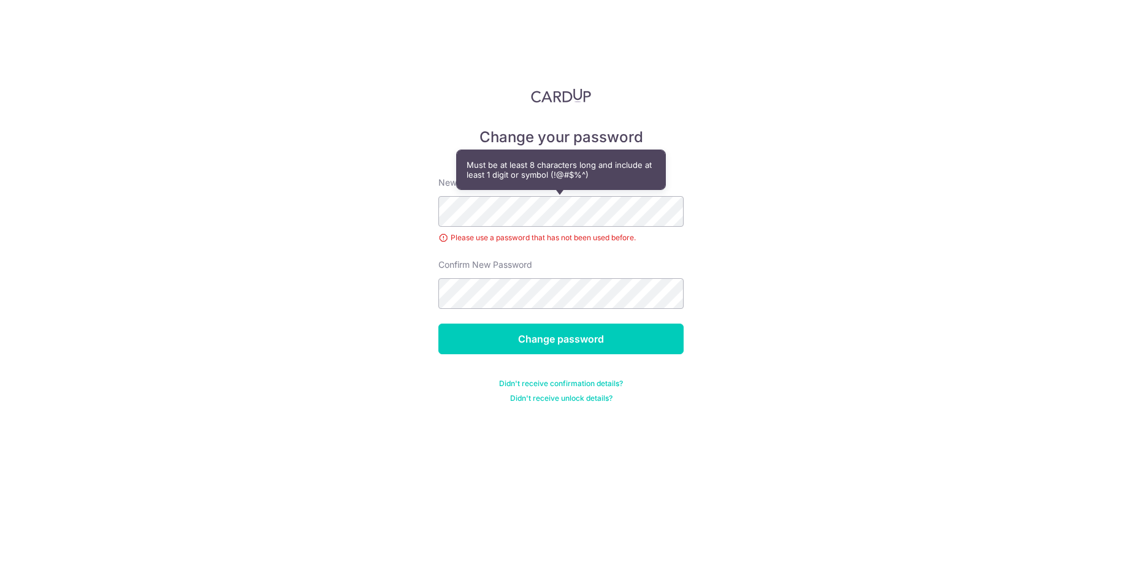 The width and height of the screenshot is (1122, 562). Describe the element at coordinates (561, 137) in the screenshot. I see `h5: Change your password` at that location.